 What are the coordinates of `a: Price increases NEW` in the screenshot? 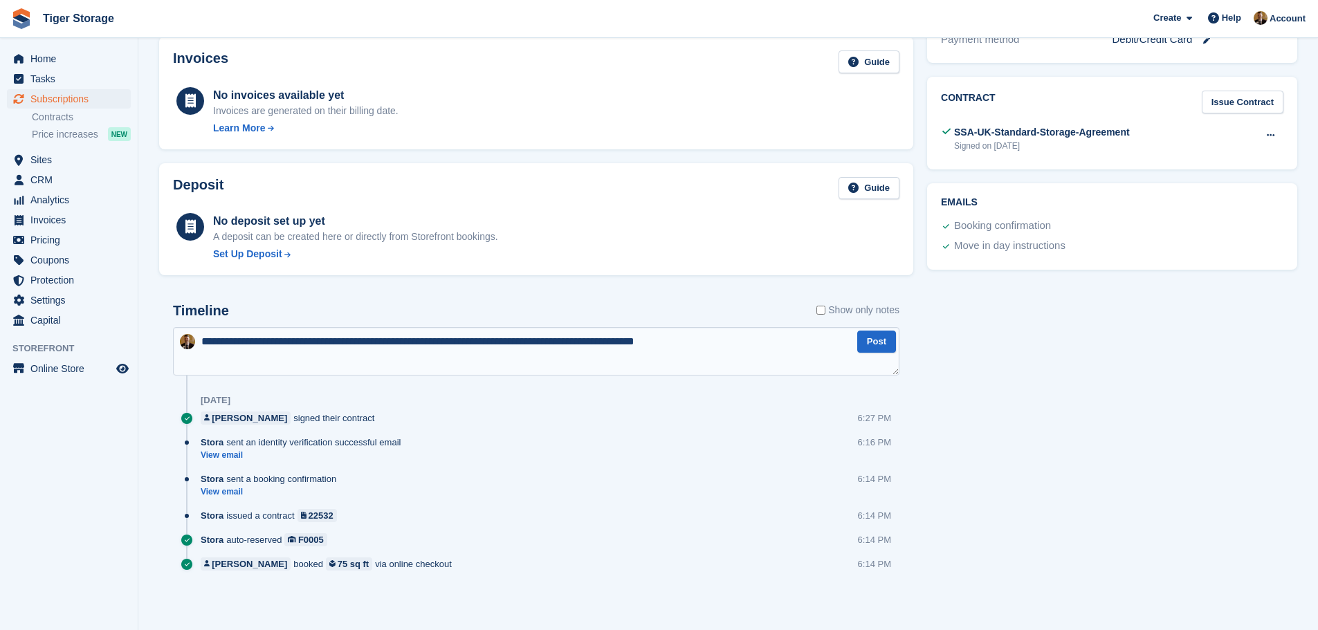 It's located at (81, 134).